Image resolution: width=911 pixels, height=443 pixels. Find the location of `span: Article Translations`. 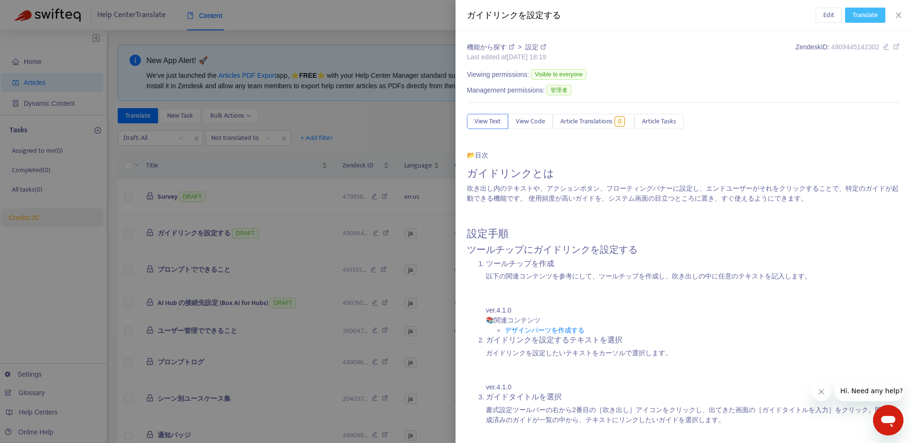

span: Article Translations is located at coordinates (587, 122).